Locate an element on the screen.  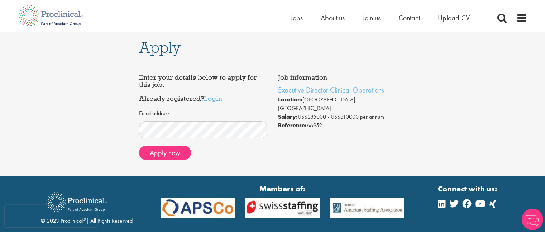
span: Join us is located at coordinates (372, 18).